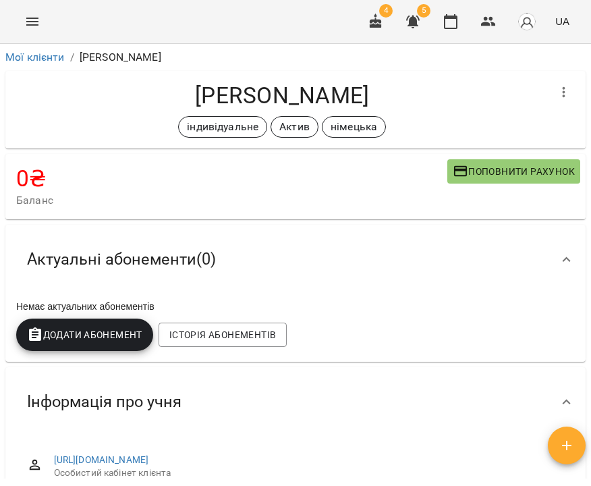 This screenshot has width=591, height=486. I want to click on span: Поповнити рахунок, so click(514, 172).